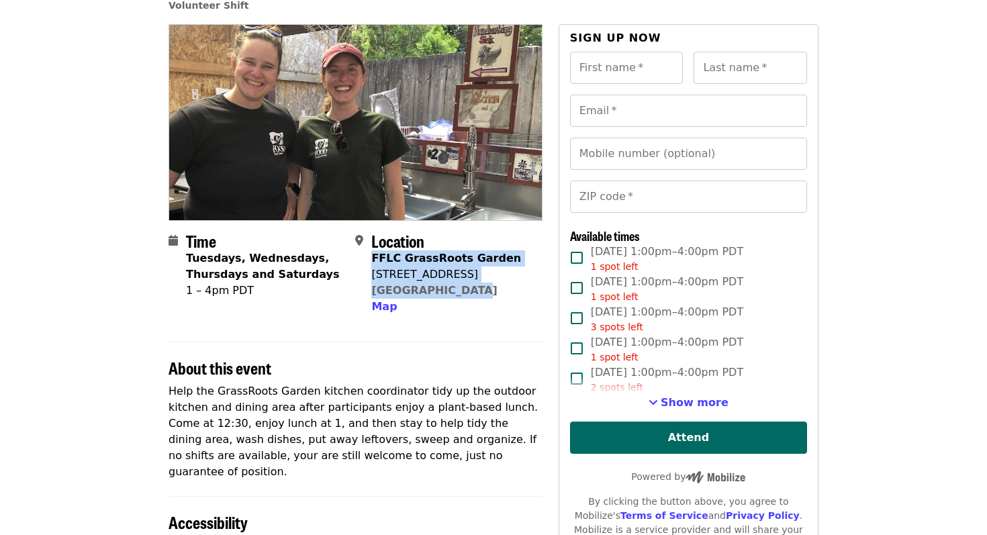 The height and width of the screenshot is (535, 987). What do you see at coordinates (695, 402) in the screenshot?
I see `span: Show more` at bounding box center [695, 402].